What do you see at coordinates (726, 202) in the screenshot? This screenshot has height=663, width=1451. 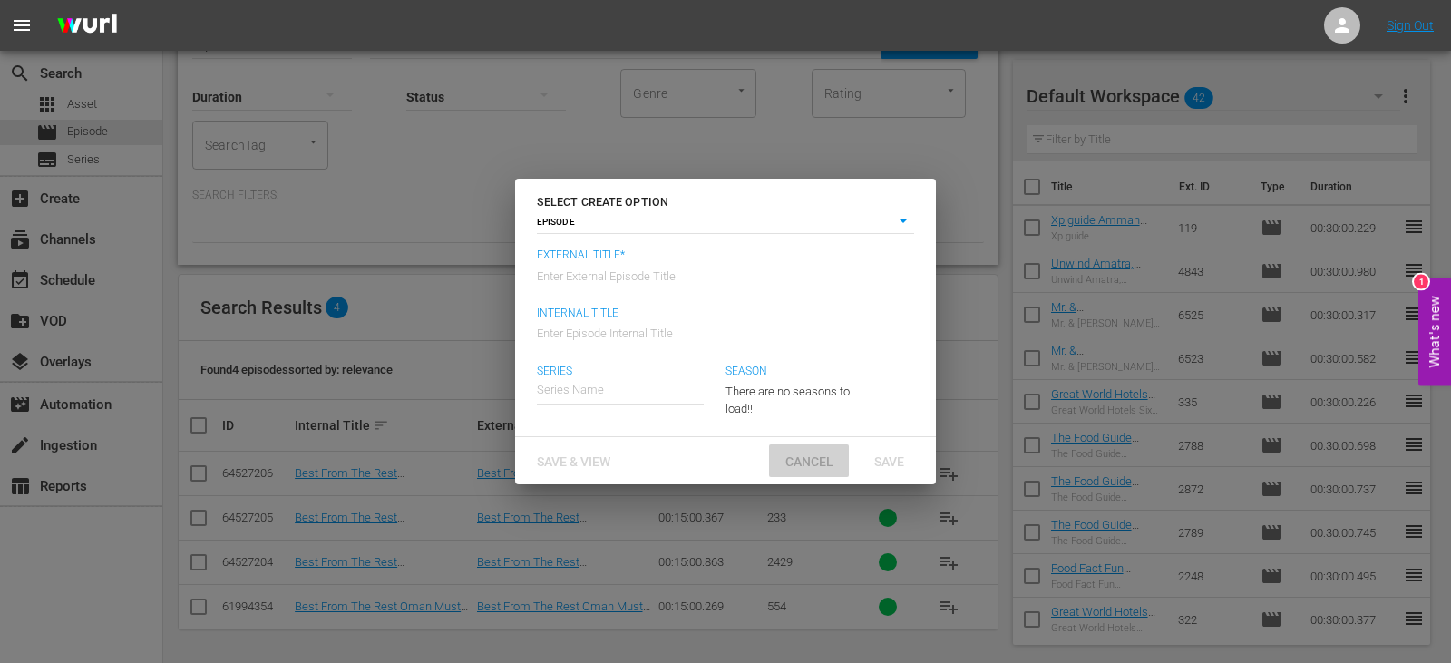 I see `h6: SELECT CREATE OPTION` at bounding box center [726, 202].